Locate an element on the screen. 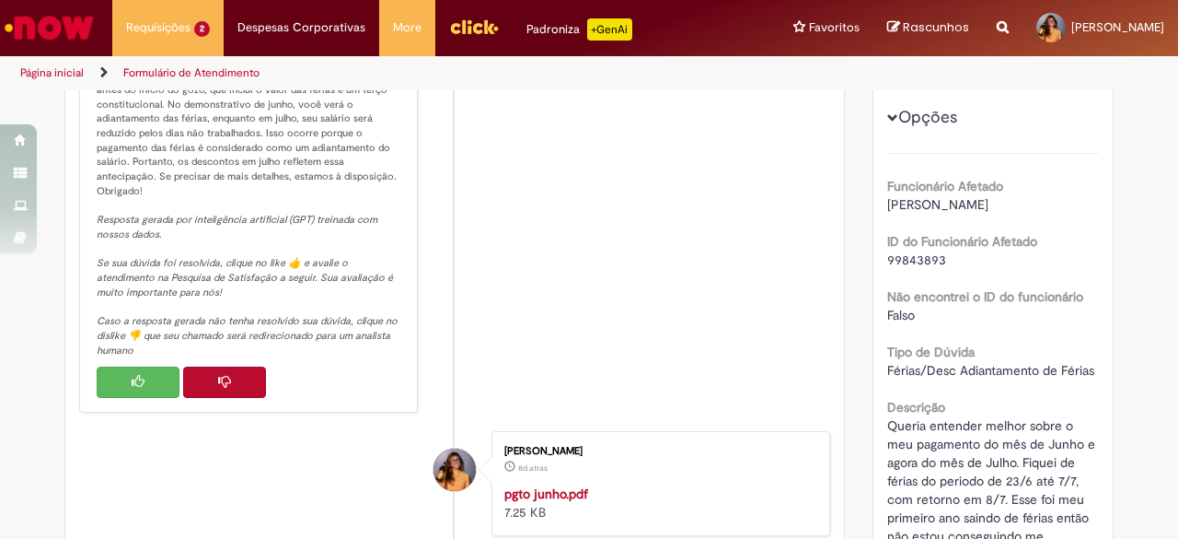 This screenshot has width=1178, height=539. ul: Trilhas de página is located at coordinates (392, 73).